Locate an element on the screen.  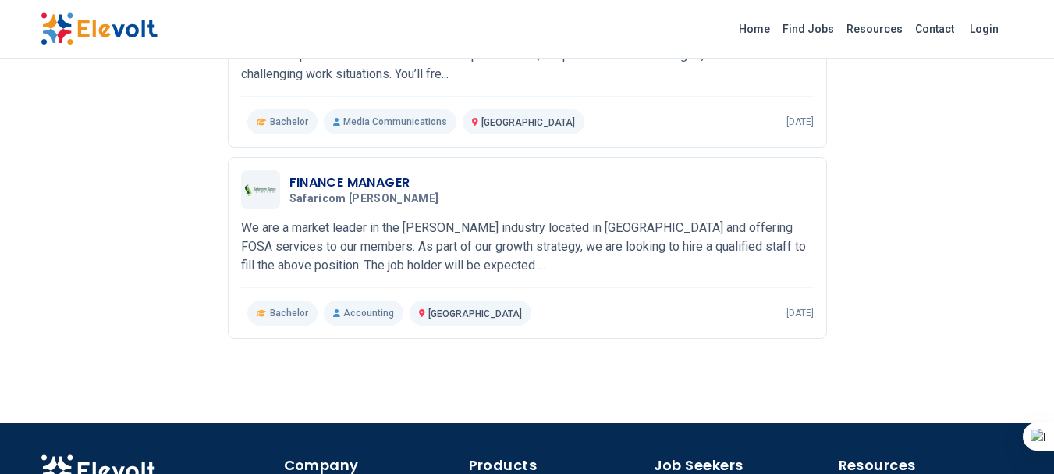
a: Login is located at coordinates (984, 29).